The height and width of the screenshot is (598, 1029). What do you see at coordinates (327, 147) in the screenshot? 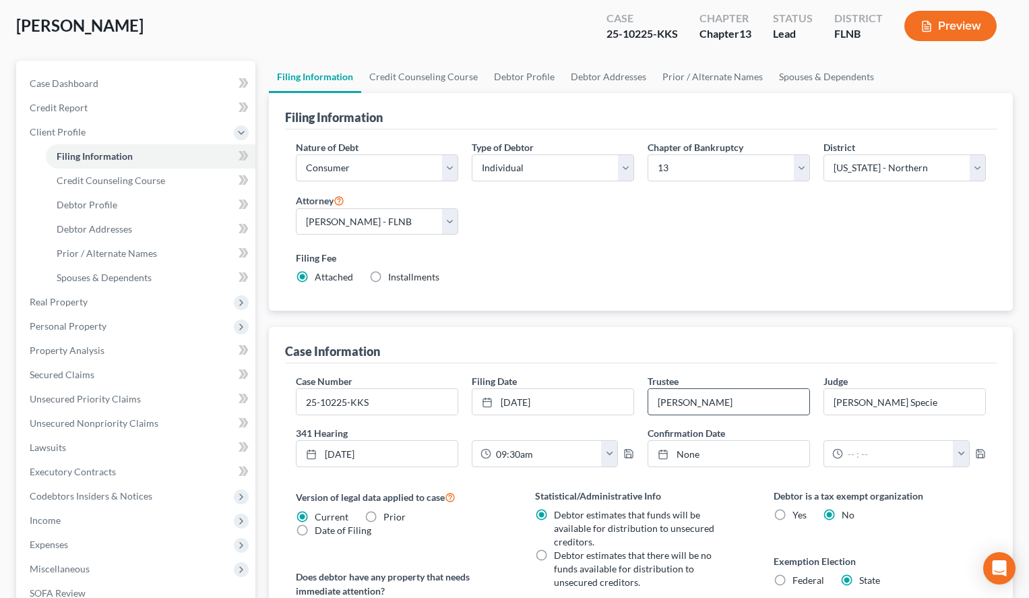
I see `label: Nature of Debt` at bounding box center [327, 147].